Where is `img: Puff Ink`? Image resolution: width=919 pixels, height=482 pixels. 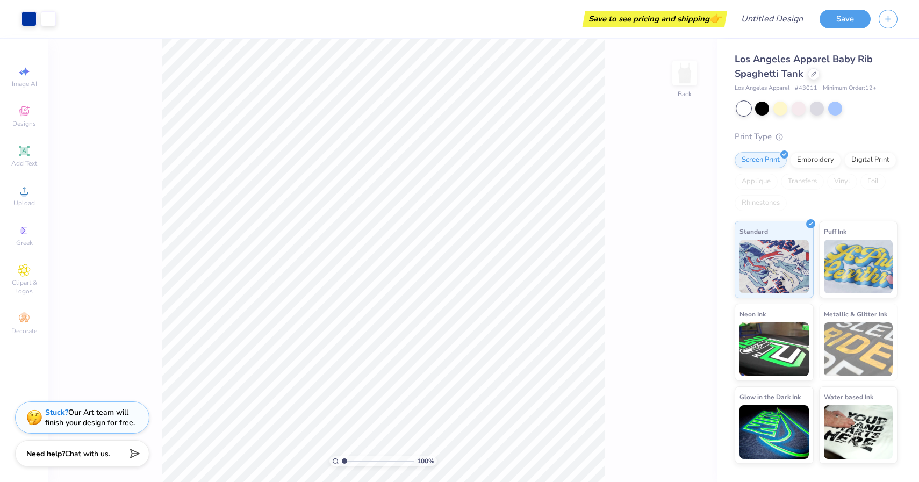
img: Puff Ink is located at coordinates (859, 267).